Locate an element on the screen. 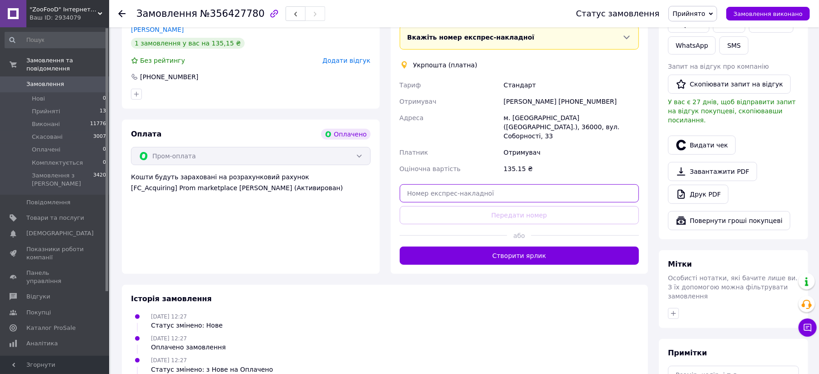 This screenshot has height=374, width=819. span: Оплата is located at coordinates (146, 134).